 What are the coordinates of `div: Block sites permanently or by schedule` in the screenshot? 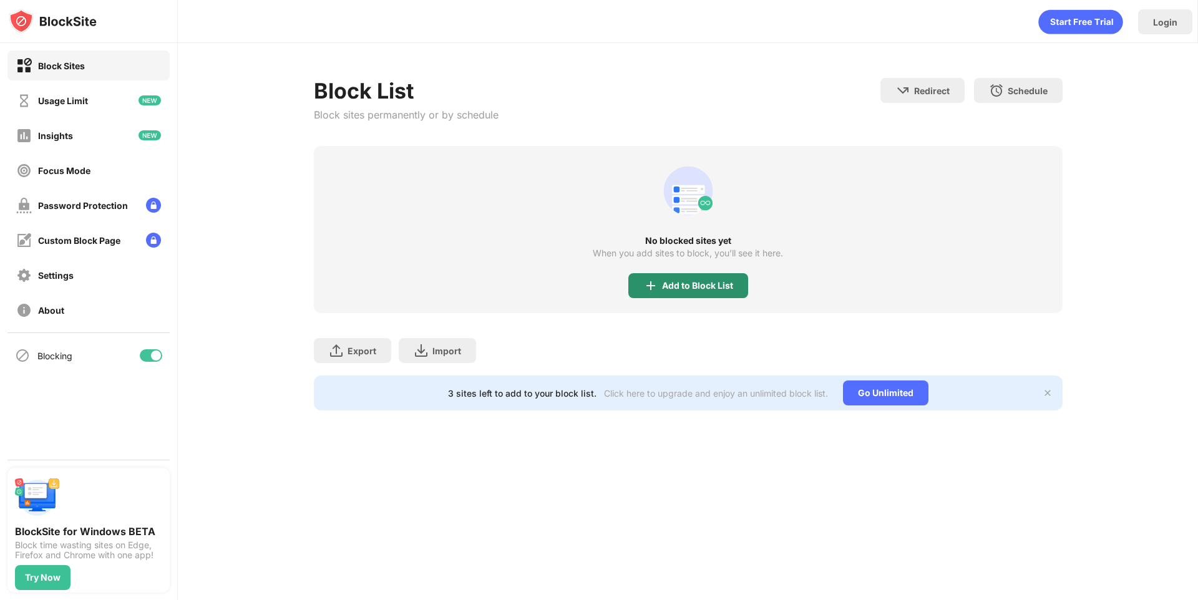 It's located at (406, 115).